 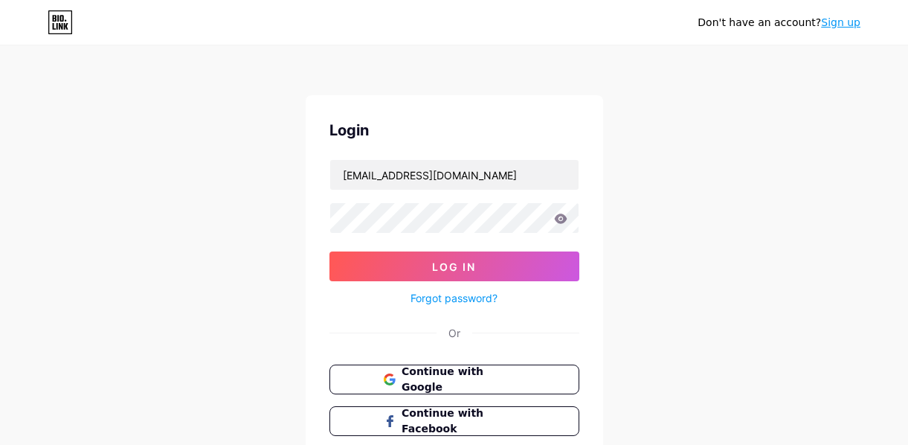 What do you see at coordinates (455, 421) in the screenshot?
I see `a: Continue with Facebook` at bounding box center [455, 421].